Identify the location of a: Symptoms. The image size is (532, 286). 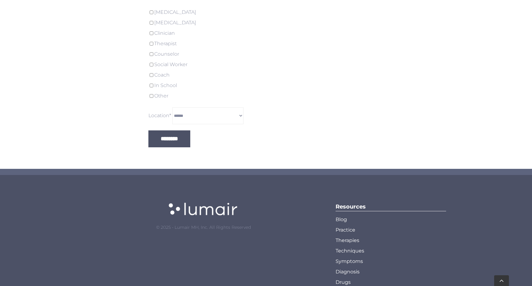
(390, 262).